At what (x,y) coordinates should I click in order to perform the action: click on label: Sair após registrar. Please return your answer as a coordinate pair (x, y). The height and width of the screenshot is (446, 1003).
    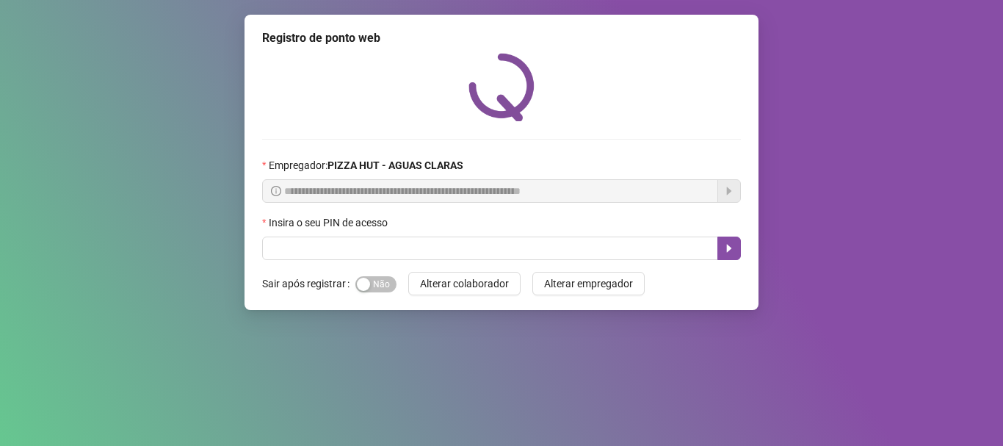
    Looking at the image, I should click on (308, 283).